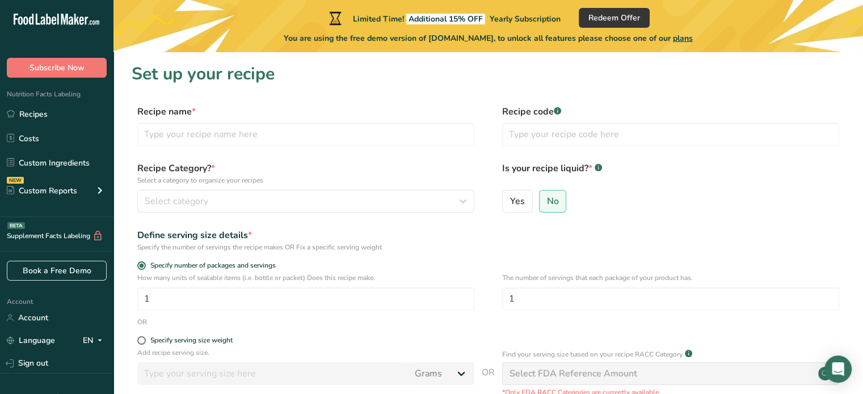 The height and width of the screenshot is (394, 863). I want to click on h1: Set up your recipe, so click(488, 74).